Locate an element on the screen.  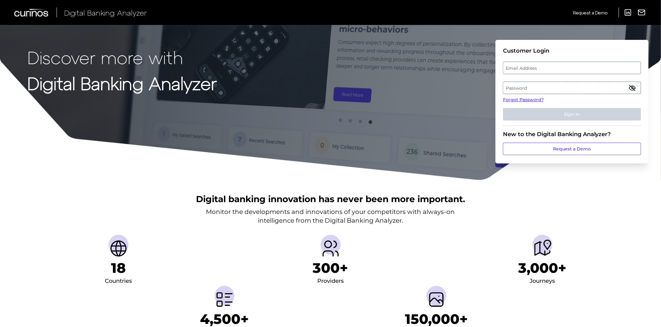
label: Email Address is located at coordinates (572, 68).